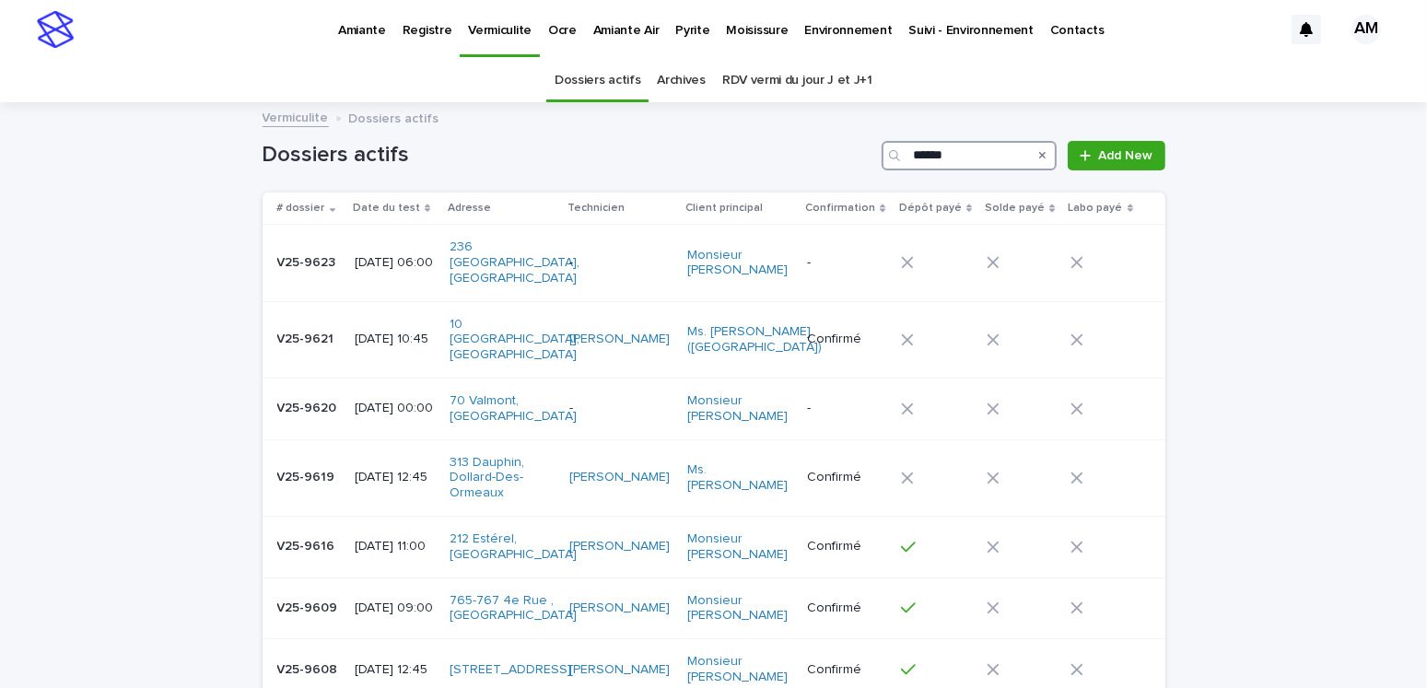 The height and width of the screenshot is (688, 1427). Describe the element at coordinates (301, 208) in the screenshot. I see `p: # dossier` at that location.